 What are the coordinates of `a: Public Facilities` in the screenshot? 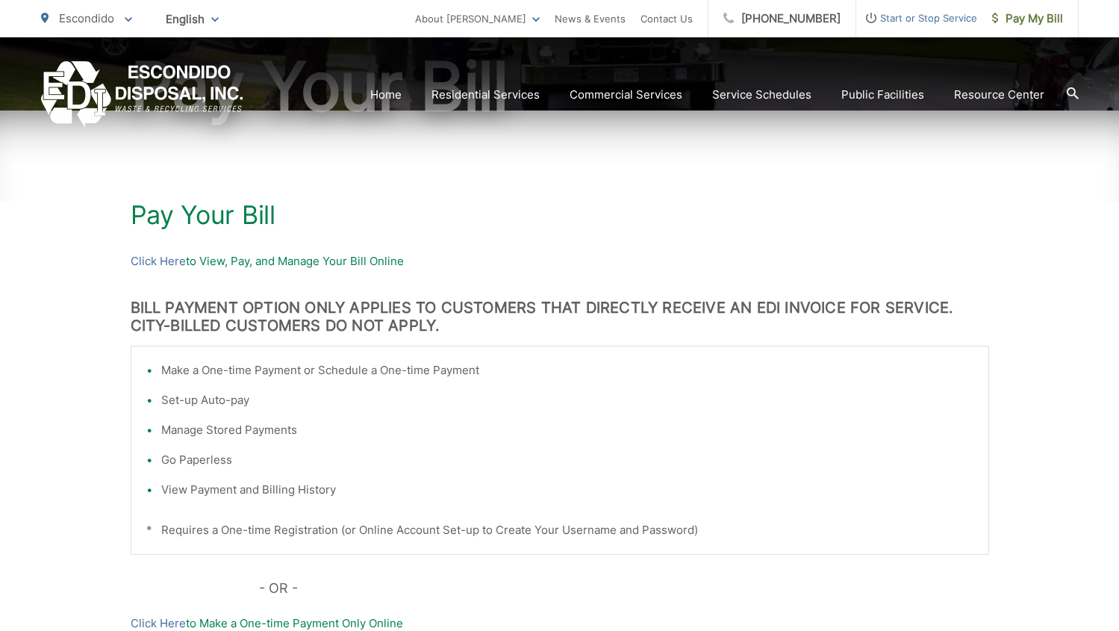 It's located at (882, 95).